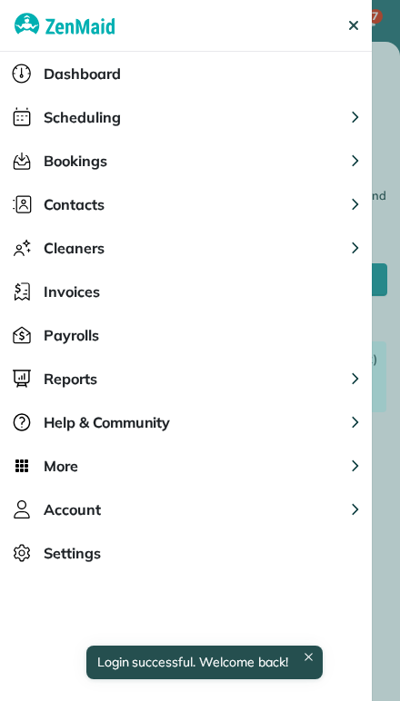  Describe the element at coordinates (74, 248) in the screenshot. I see `span: Cleaners` at that location.